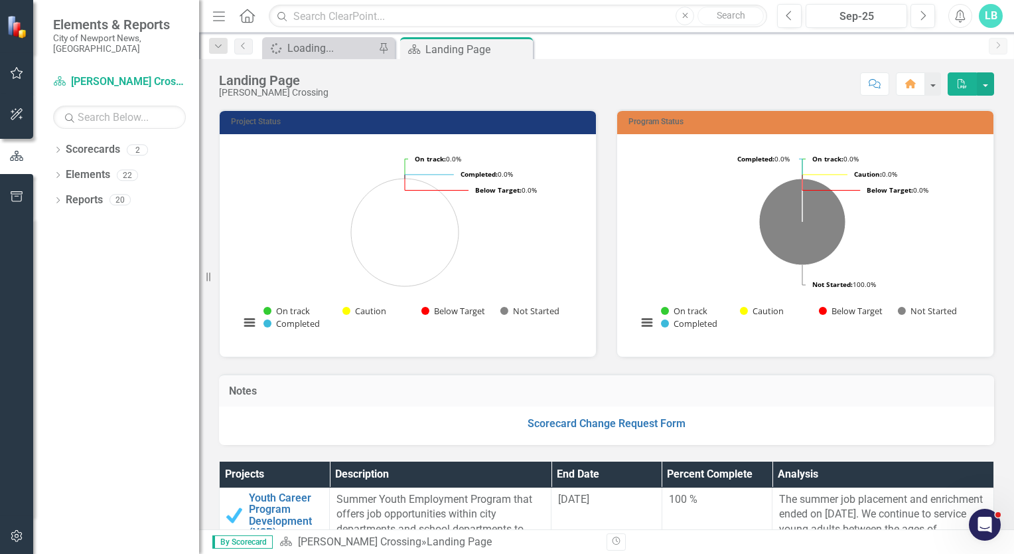 This screenshot has width=1014, height=554. I want to click on a: Elements, so click(88, 175).